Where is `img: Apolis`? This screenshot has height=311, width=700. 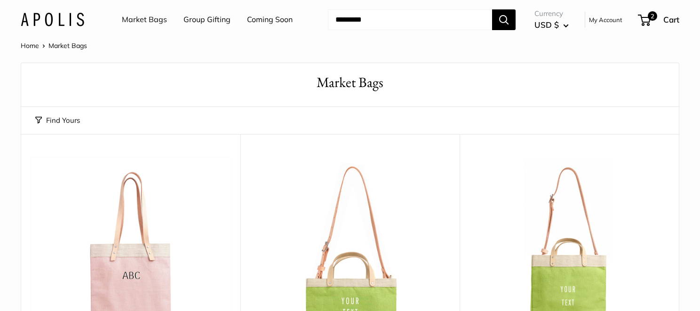
img: Apolis is located at coordinates (52, 19).